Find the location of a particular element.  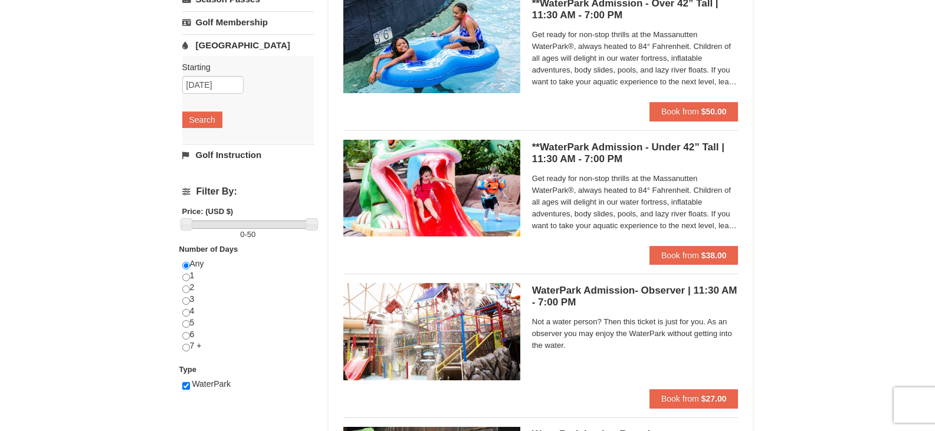

button: Search is located at coordinates (202, 120).